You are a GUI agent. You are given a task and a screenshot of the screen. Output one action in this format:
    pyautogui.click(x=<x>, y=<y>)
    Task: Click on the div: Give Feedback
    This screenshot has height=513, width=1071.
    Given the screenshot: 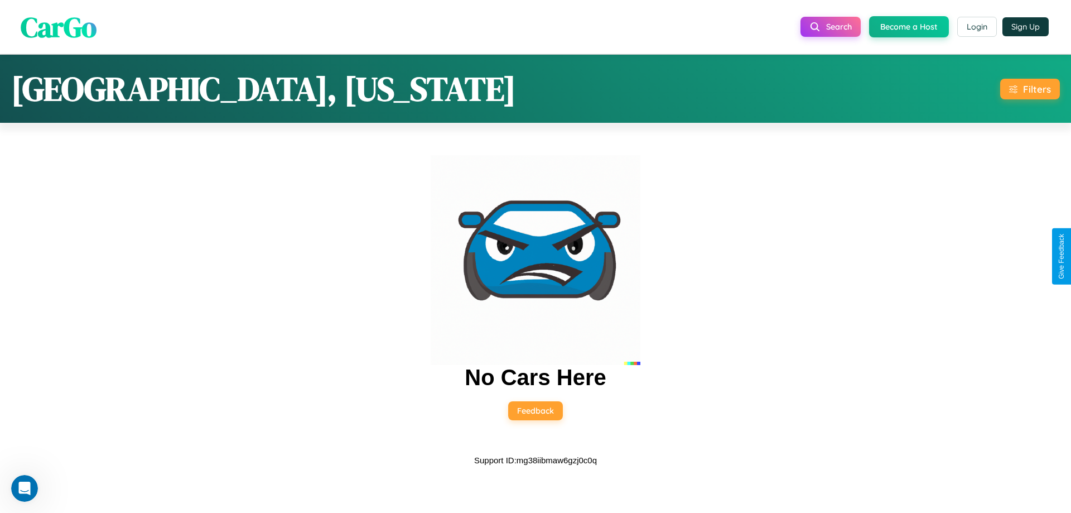 What is the action you would take?
    pyautogui.click(x=1062, y=256)
    